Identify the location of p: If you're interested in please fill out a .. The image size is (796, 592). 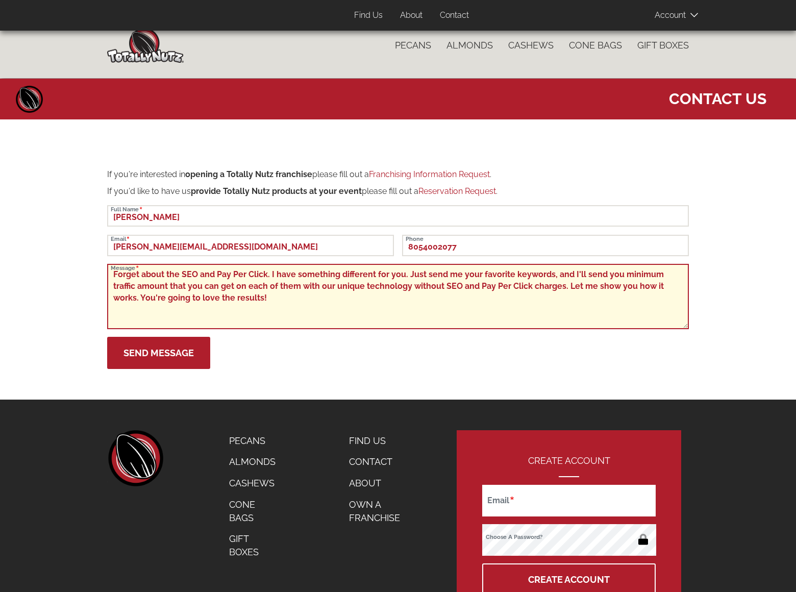
(398, 174).